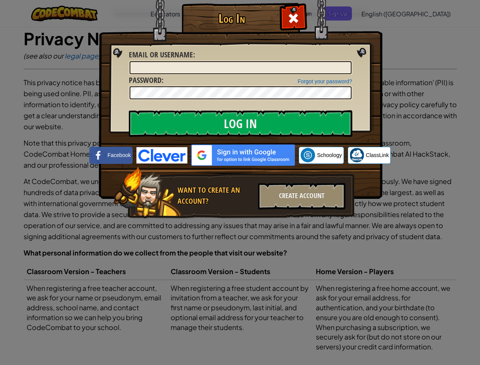 The height and width of the screenshot is (365, 480). Describe the element at coordinates (161, 54) in the screenshot. I see `span: Email or Username` at that location.